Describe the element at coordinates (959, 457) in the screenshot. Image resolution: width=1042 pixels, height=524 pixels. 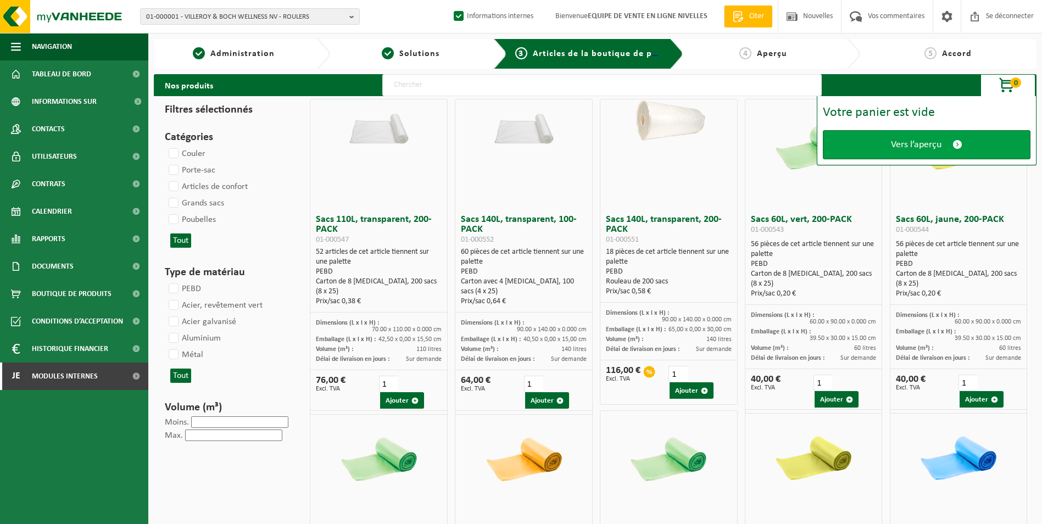
I see `img: 01-000555` at that location.